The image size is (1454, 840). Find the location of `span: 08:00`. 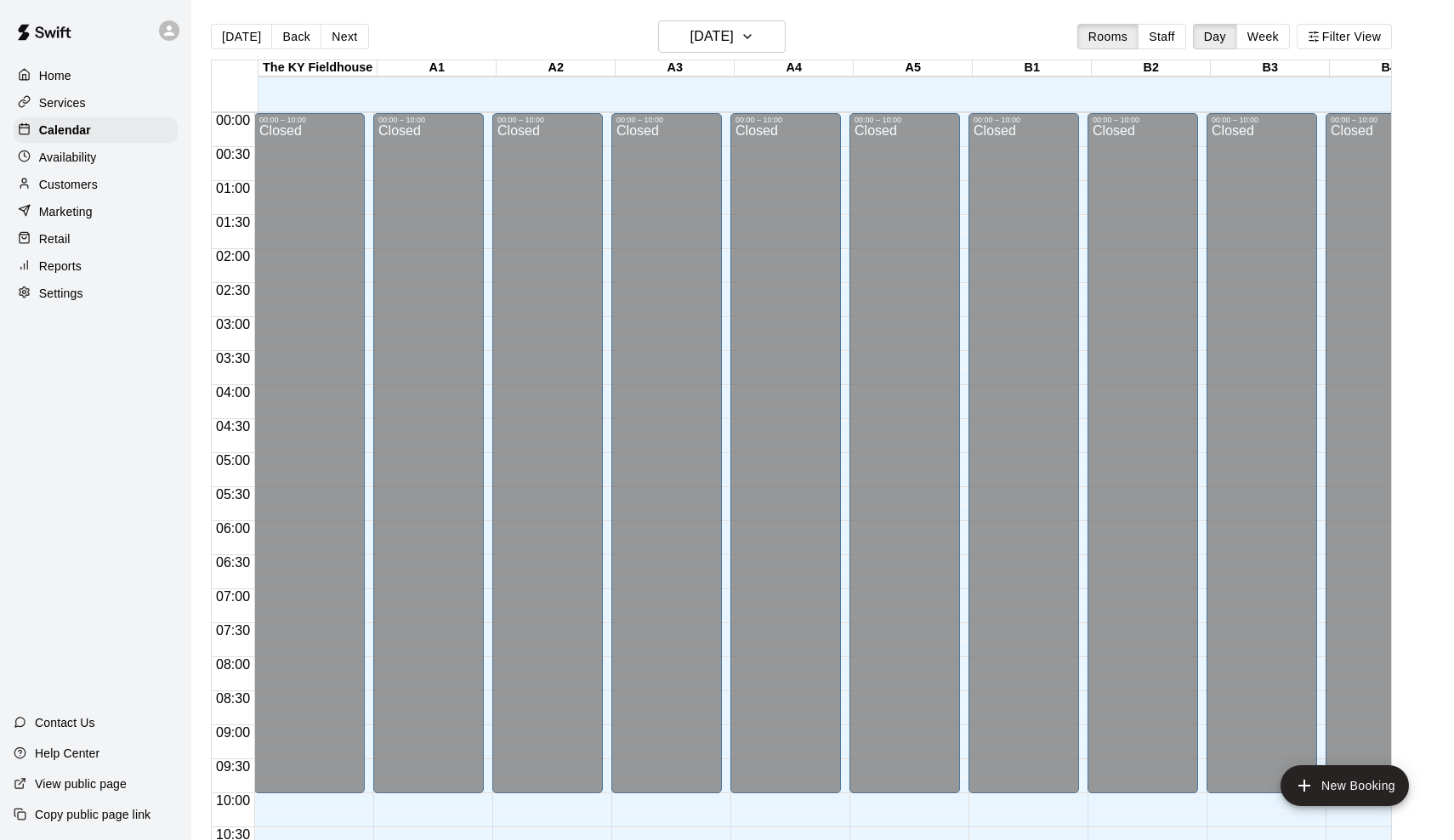

span: 08:00 is located at coordinates (233, 664).